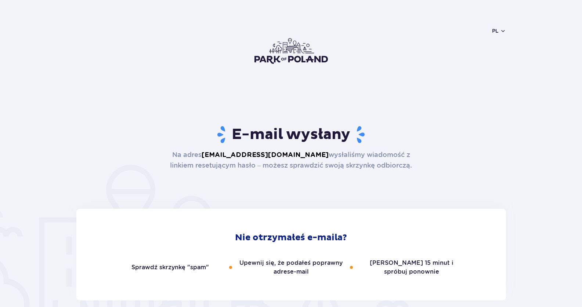  Describe the element at coordinates (170, 268) in the screenshot. I see `div: Sprawdź skrzynkę "spam"` at that location.